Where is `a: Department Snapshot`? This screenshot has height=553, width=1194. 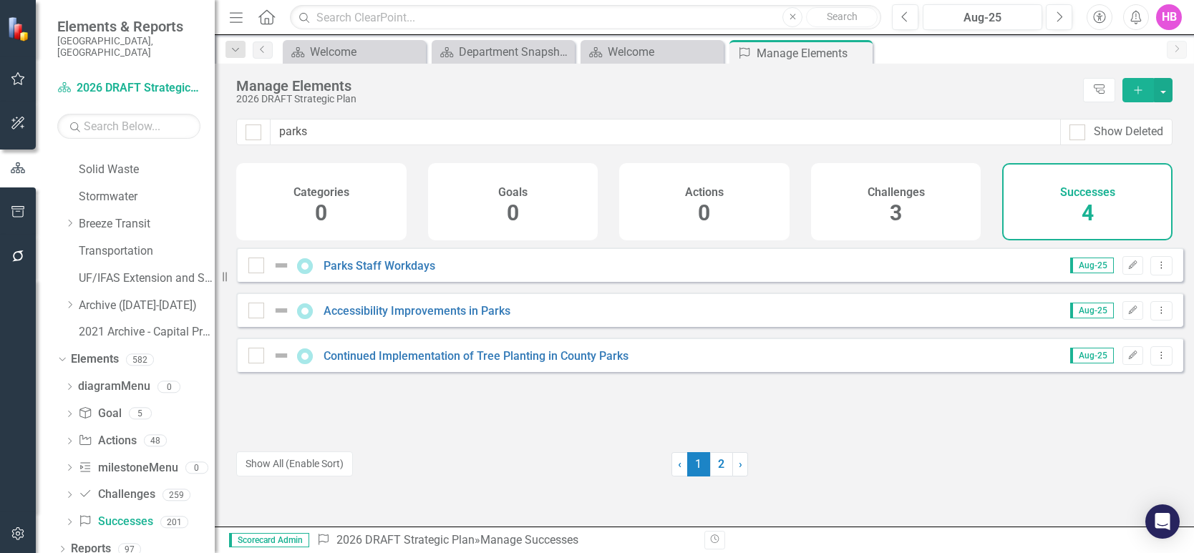
a: Department Snapshot is located at coordinates (503, 52).